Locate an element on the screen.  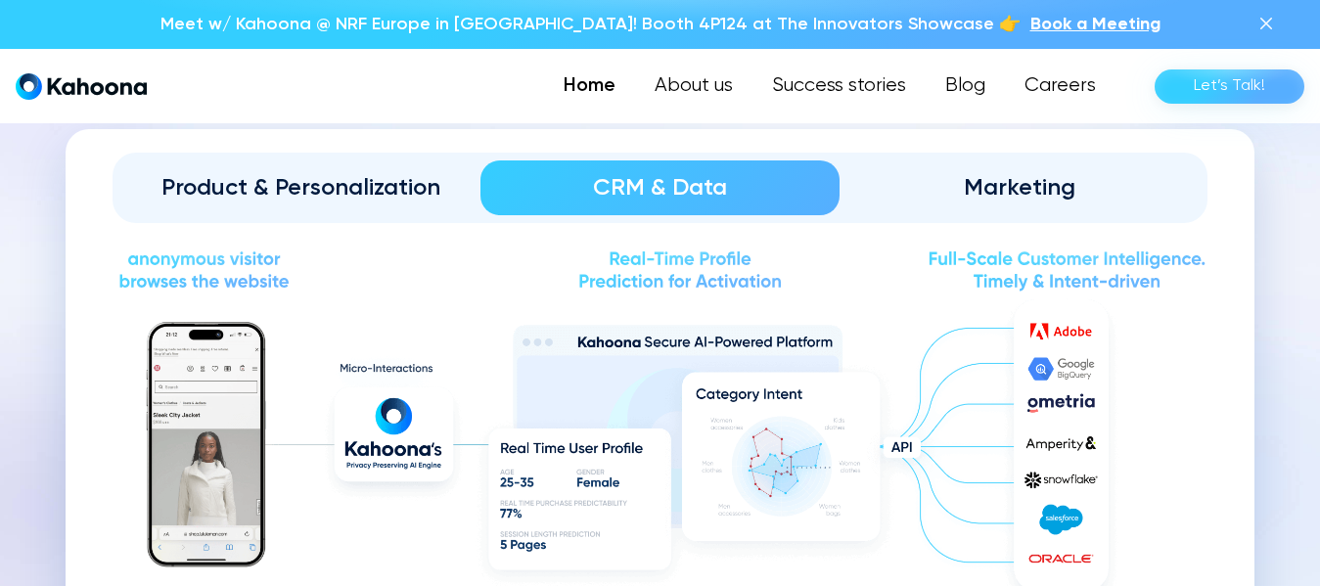
div: Product & Personalization is located at coordinates (299, 188).